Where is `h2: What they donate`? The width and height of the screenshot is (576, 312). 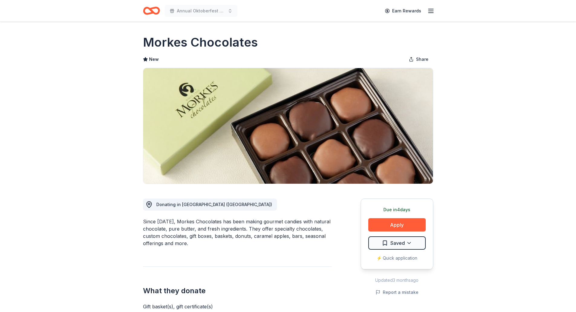 h2: What they donate is located at coordinates (237, 290).